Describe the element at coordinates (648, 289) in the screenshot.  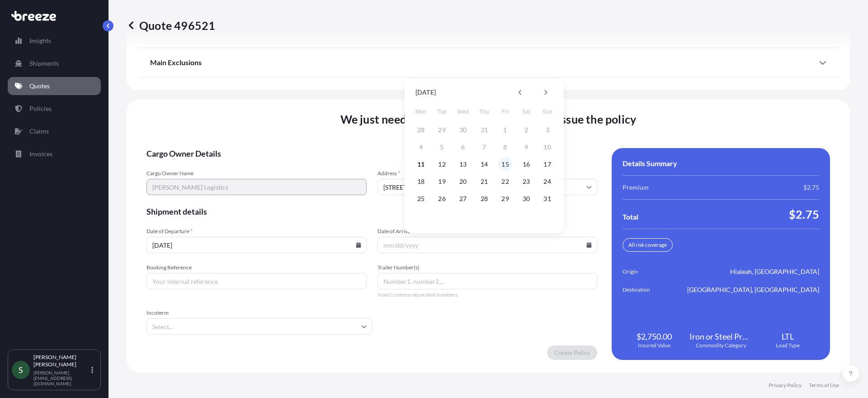
I see `span: Destination` at that location.